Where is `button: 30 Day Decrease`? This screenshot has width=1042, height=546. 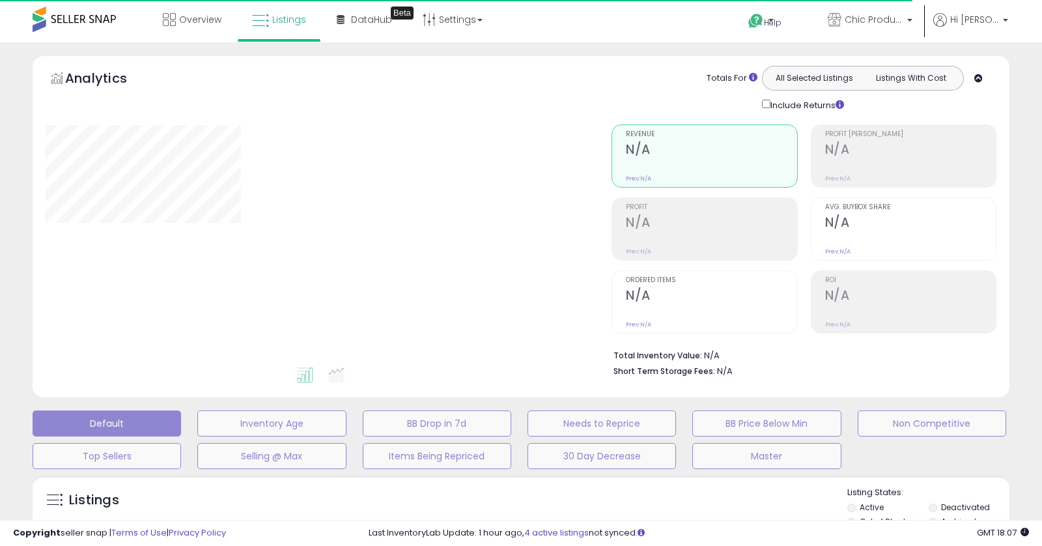 button: 30 Day Decrease is located at coordinates (602, 456).